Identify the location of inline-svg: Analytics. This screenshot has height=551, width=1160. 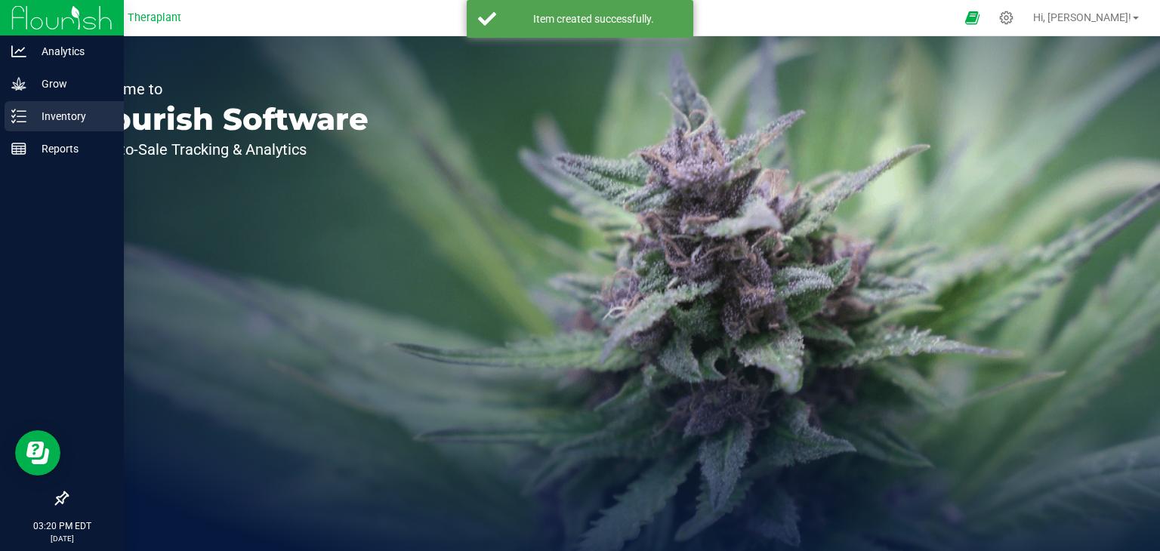
(19, 51).